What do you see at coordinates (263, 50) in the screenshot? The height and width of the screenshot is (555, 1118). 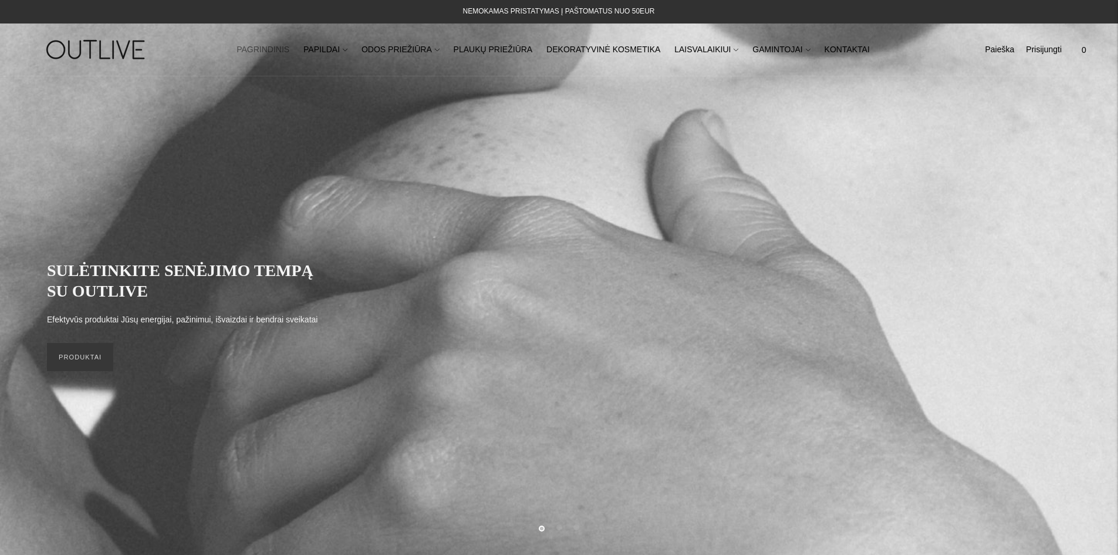 I see `a: PAGRINDINIS` at bounding box center [263, 50].